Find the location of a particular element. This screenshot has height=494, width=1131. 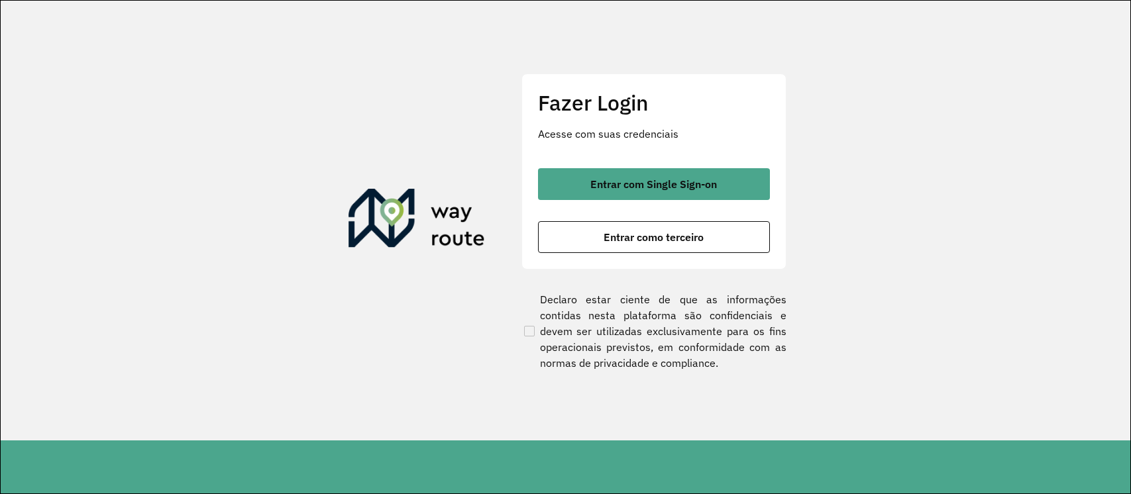

img: Roteirizador AmbevTech is located at coordinates (417, 221).